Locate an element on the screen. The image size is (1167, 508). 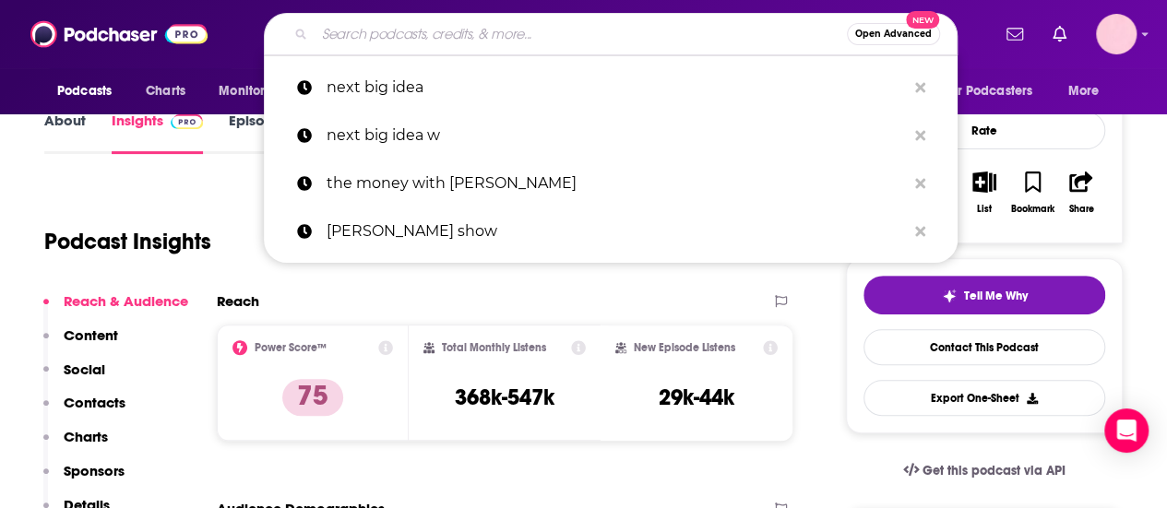
h2: Power Score™ is located at coordinates (291, 348).